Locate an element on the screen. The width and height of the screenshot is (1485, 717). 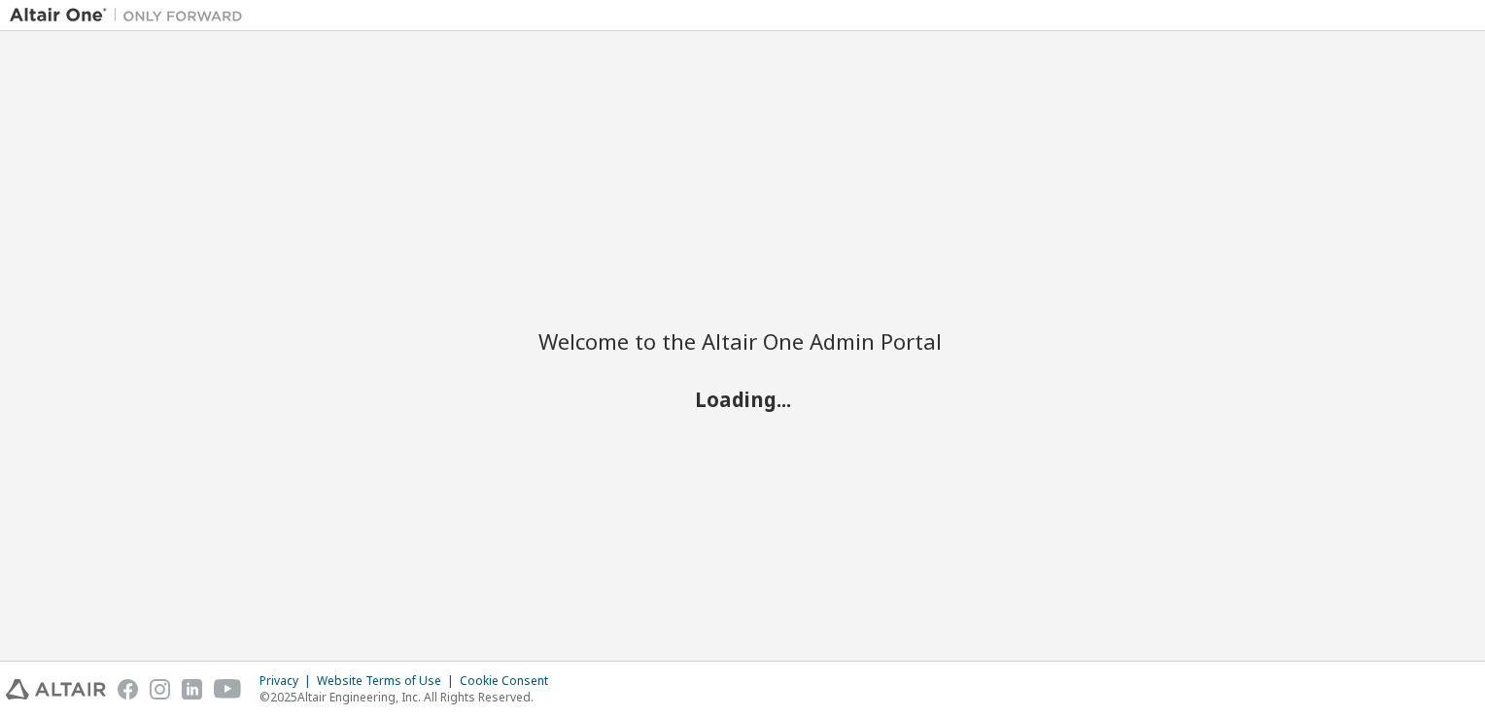
p: © 2025 Altair Engineering, Inc. All Rights Reserved. is located at coordinates (409, 697).